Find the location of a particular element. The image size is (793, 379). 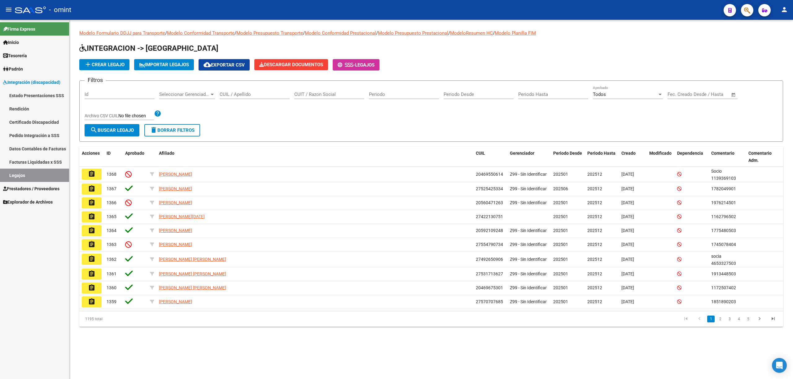

li: page 2 is located at coordinates (720, 319).